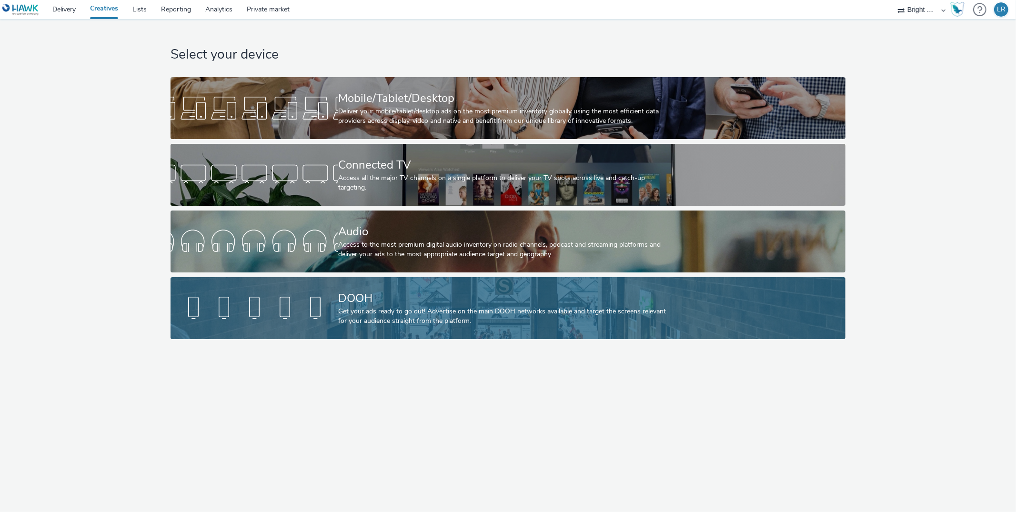 The height and width of the screenshot is (512, 1016). I want to click on div: Access all the major TV channels on a single platform to deliver your TV spots across live and ca..., so click(506, 183).